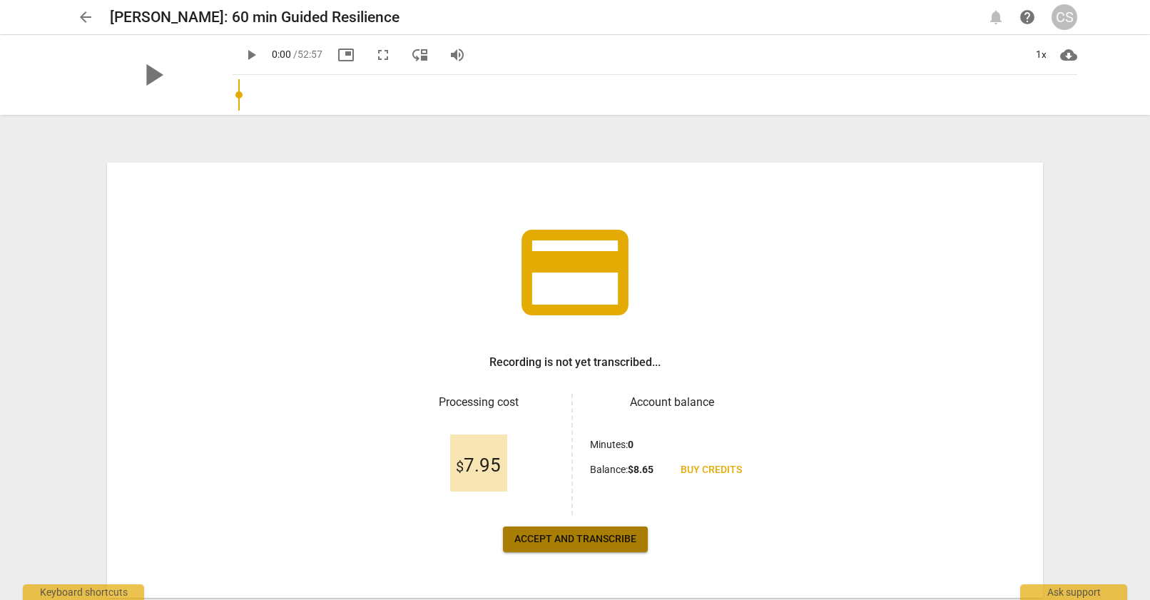 This screenshot has height=600, width=1150. I want to click on button: Picture in picture, so click(346, 55).